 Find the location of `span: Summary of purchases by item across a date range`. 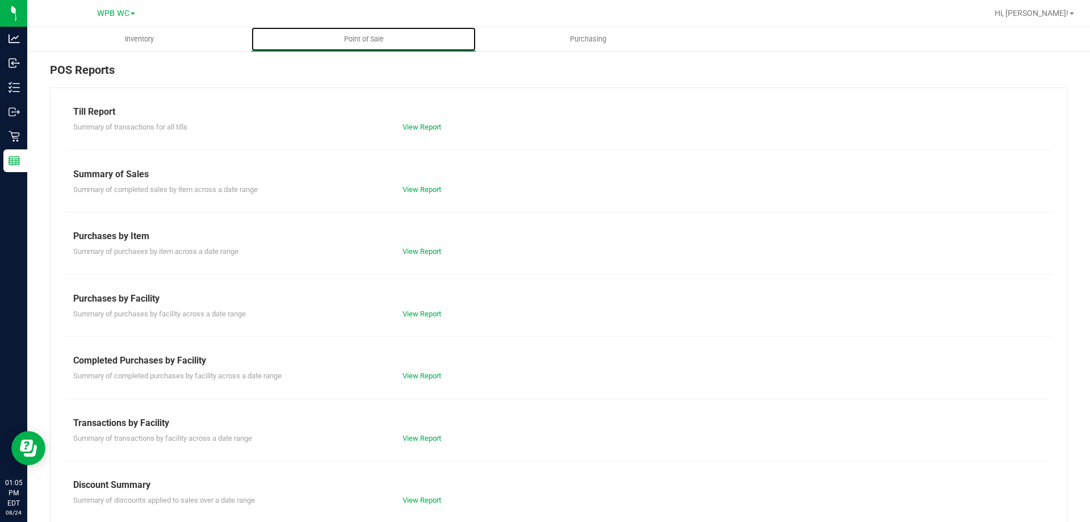

span: Summary of purchases by item across a date range is located at coordinates (156, 251).